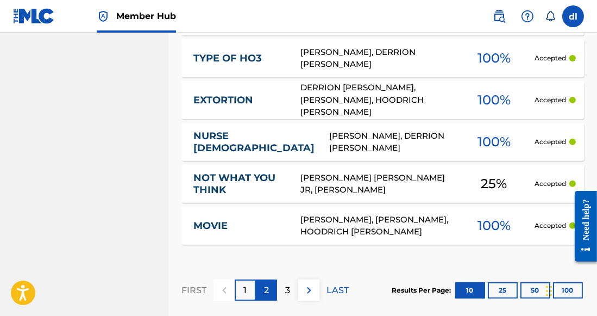 The height and width of the screenshot is (316, 597). I want to click on p: LAST, so click(337, 290).